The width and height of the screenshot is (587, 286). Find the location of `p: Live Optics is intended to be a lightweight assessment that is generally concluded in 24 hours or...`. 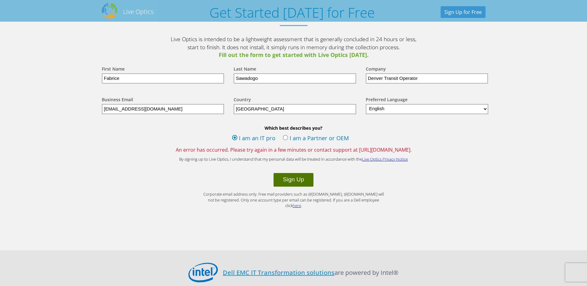

p: Live Optics is intended to be a lightweight assessment that is generally concluded in 24 hours or... is located at coordinates (294, 47).